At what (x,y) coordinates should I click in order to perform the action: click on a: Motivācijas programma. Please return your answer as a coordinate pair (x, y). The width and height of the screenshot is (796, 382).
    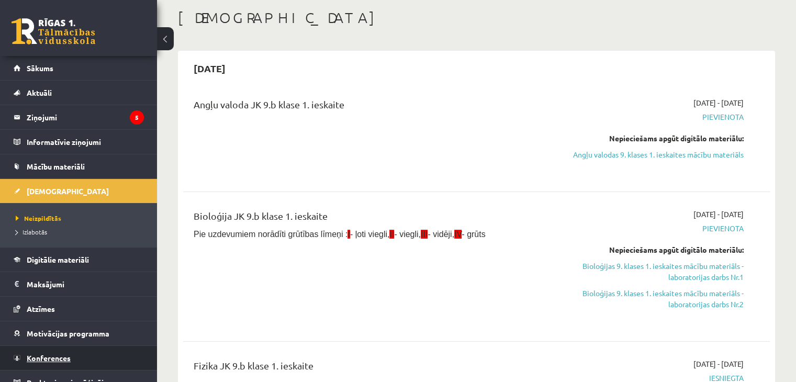
    Looking at the image, I should click on (78, 333).